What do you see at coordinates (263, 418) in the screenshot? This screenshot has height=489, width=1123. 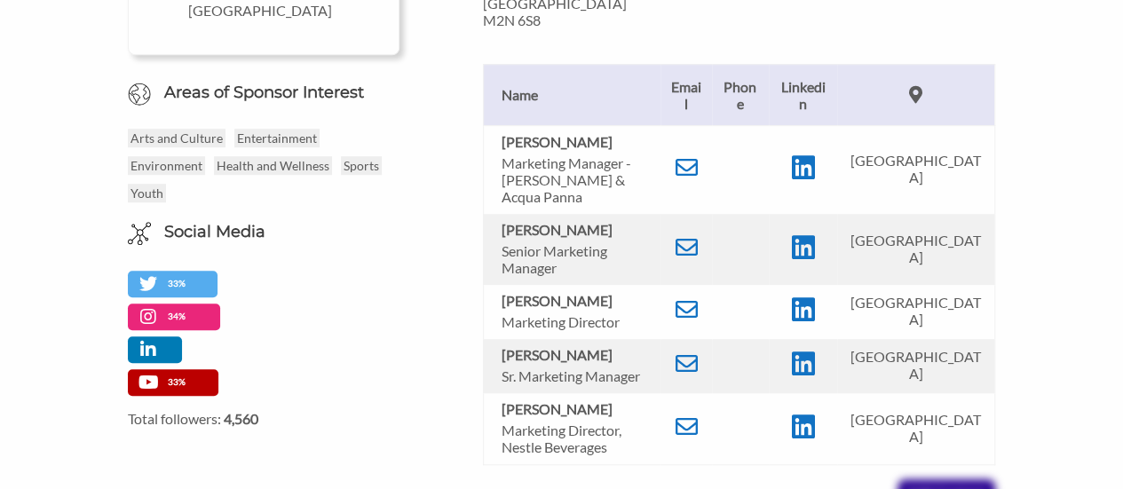 I see `label: Total followers:` at bounding box center [263, 418].